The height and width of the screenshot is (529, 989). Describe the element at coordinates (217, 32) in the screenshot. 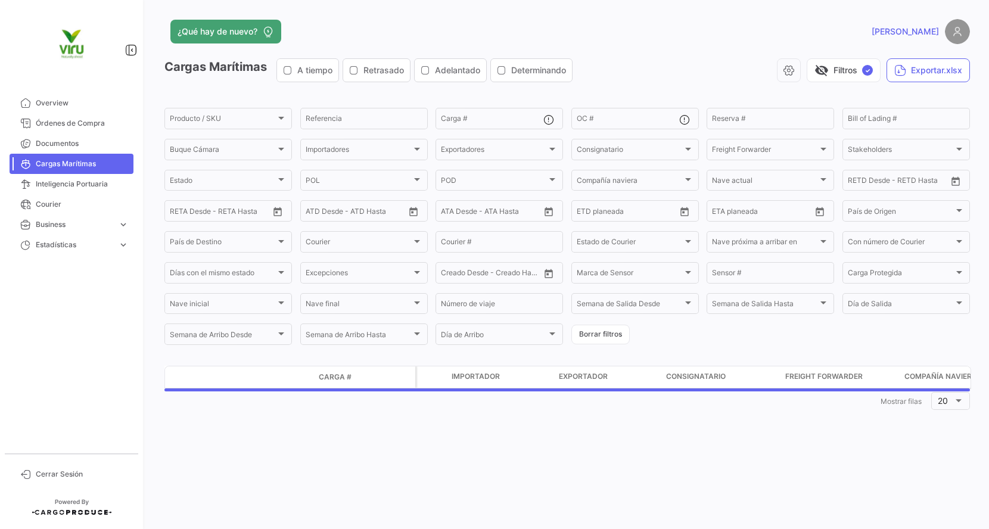

I see `span: ¿Qué hay de nuevo?` at that location.